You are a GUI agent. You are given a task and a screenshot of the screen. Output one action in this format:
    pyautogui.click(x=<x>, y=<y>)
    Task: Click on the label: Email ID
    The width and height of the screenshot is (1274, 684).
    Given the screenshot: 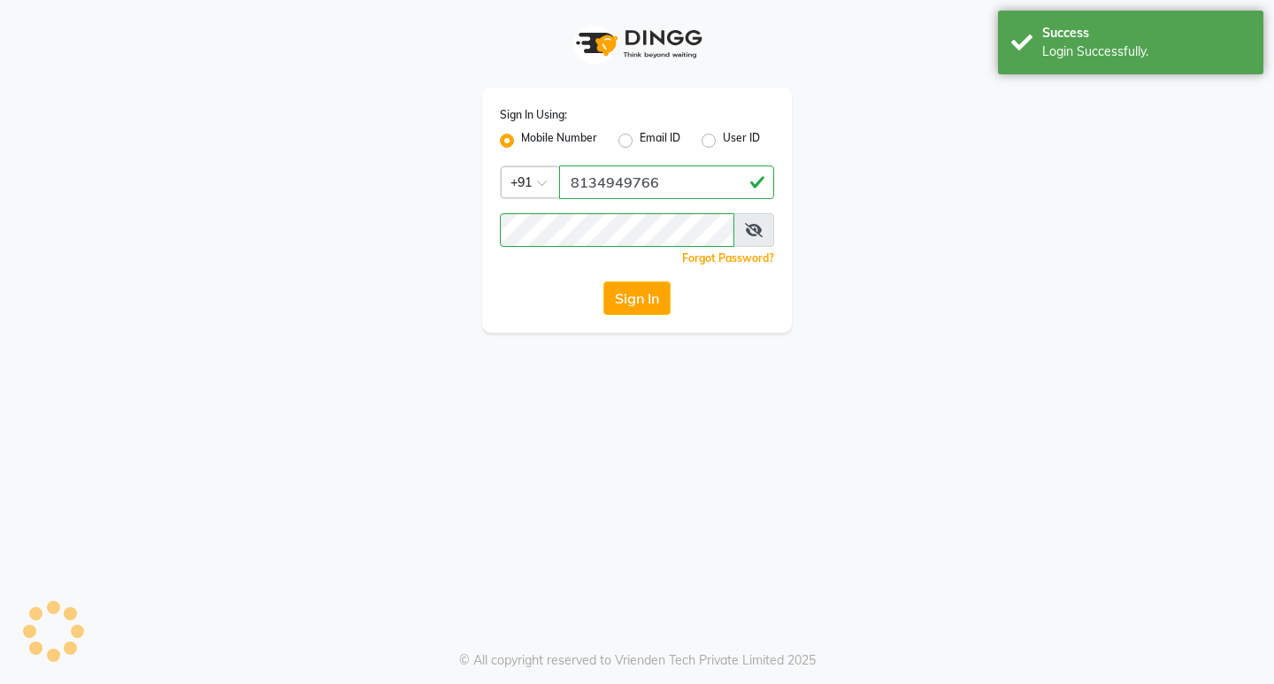 What is the action you would take?
    pyautogui.click(x=660, y=141)
    